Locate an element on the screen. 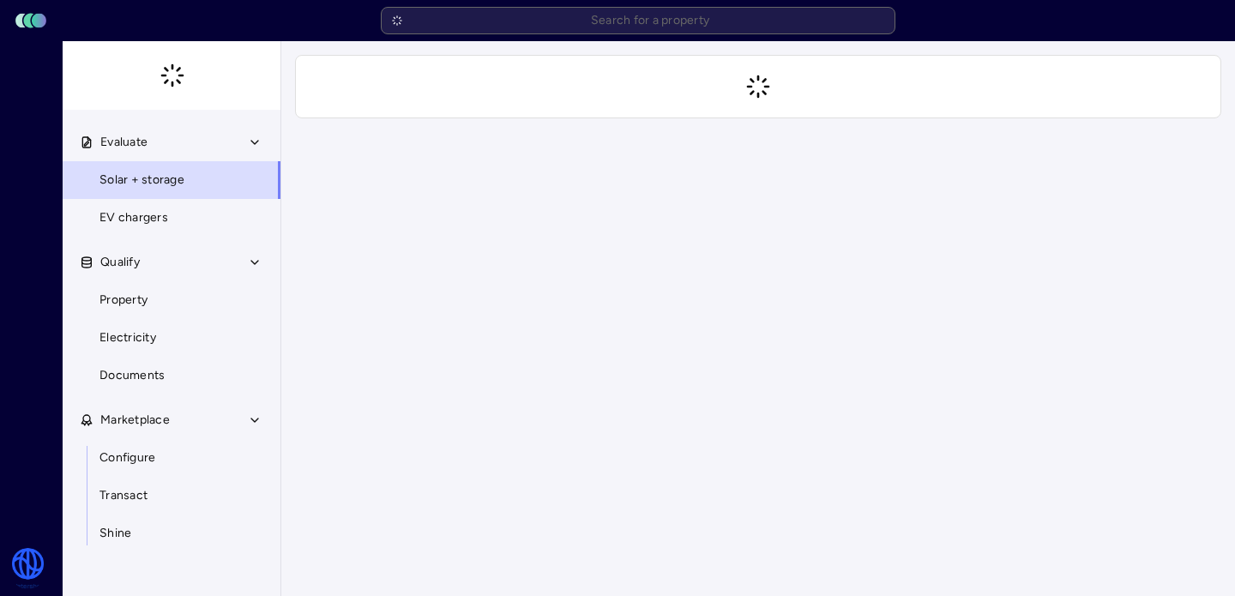  a: Property is located at coordinates (172, 300).